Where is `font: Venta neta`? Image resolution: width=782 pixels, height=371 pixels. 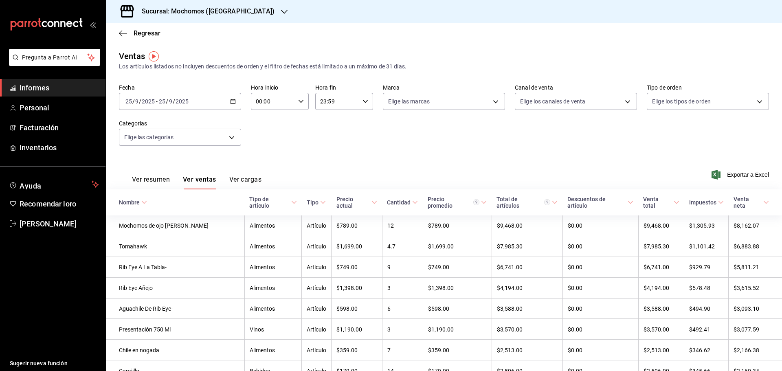 font: Venta neta is located at coordinates (741, 202).